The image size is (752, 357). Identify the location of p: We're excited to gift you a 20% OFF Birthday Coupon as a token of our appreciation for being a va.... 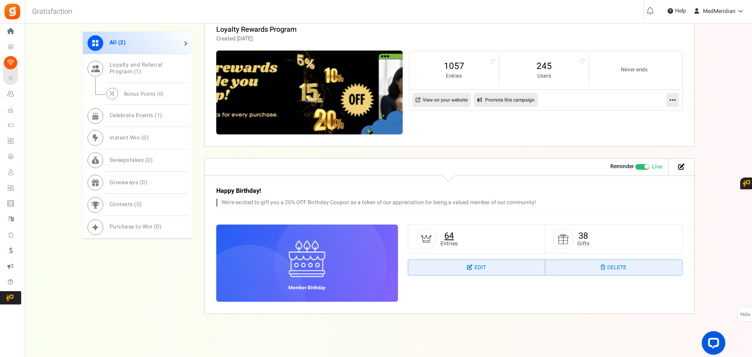
(402, 203).